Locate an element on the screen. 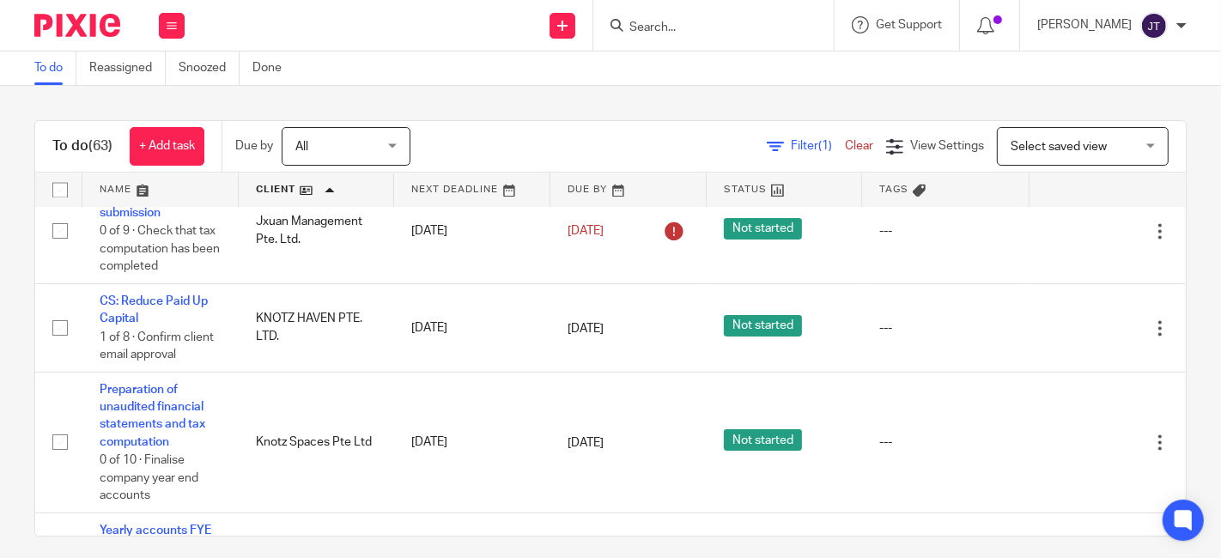  span: 0 of 9 · Check that tax computation has been completed is located at coordinates (160, 247).